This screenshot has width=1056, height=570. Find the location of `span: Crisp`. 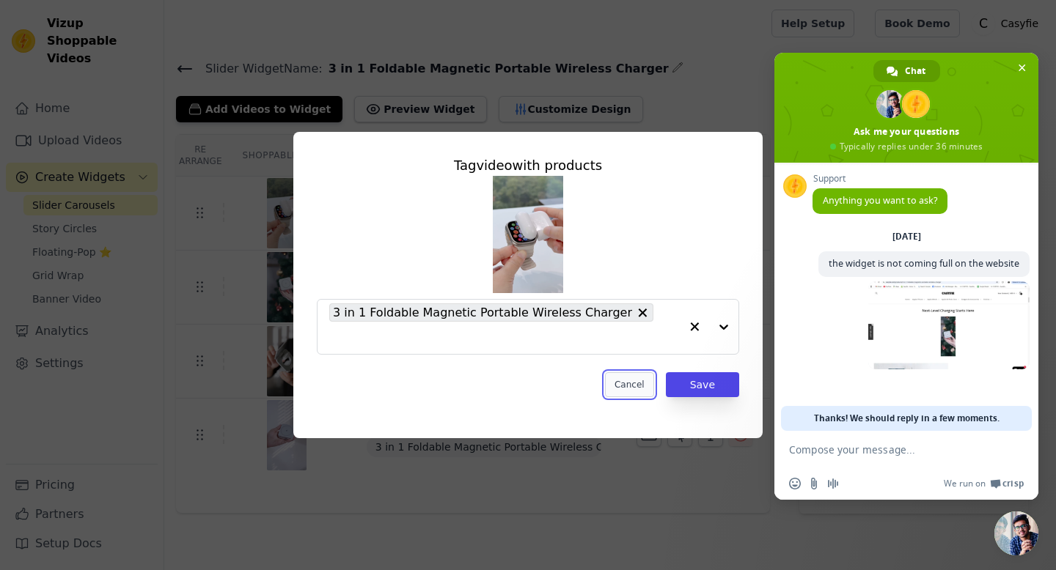

span: Crisp is located at coordinates (1013, 484).